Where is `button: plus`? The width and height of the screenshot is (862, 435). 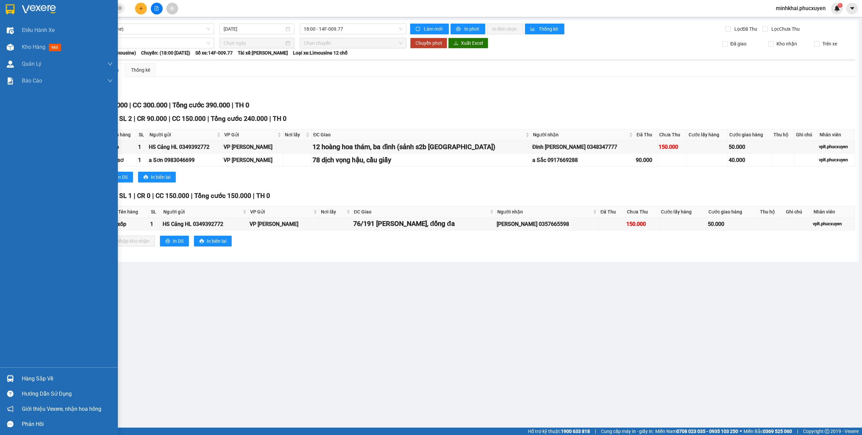 button: plus is located at coordinates (141, 8).